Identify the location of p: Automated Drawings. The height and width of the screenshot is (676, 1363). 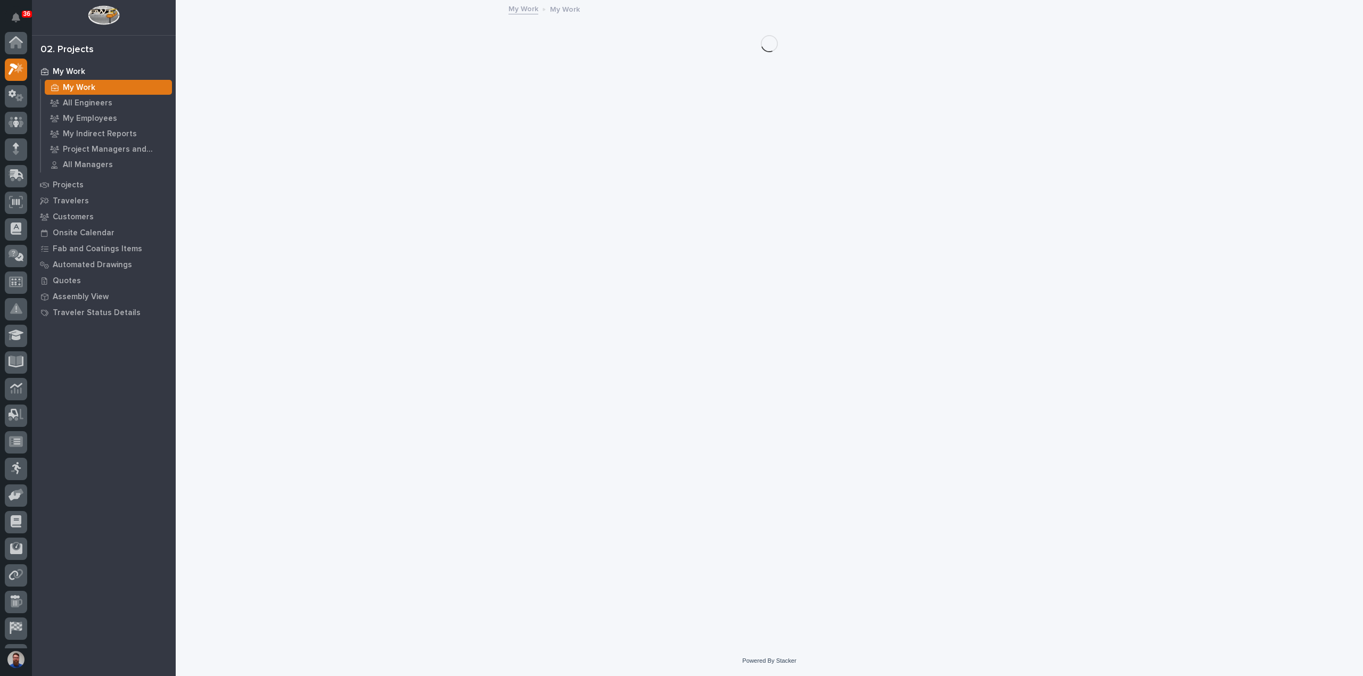
(92, 265).